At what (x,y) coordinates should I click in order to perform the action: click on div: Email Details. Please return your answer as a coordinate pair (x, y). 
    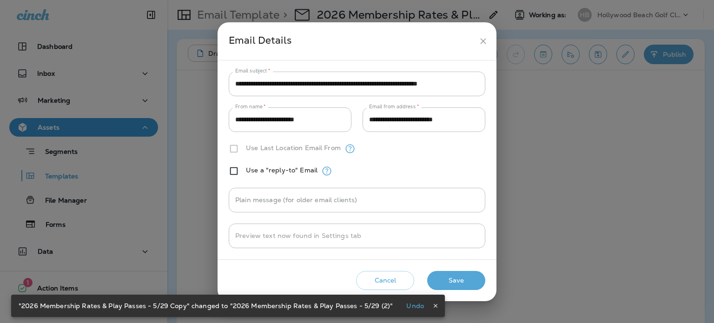
    Looking at the image, I should click on (351, 41).